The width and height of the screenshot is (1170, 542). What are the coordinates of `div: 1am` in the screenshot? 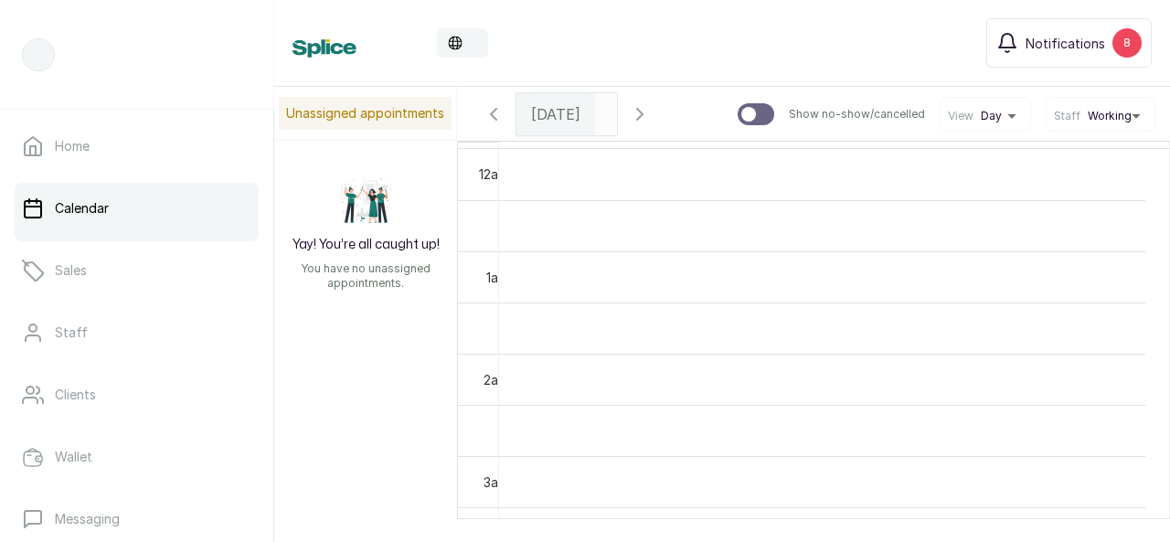 It's located at (497, 277).